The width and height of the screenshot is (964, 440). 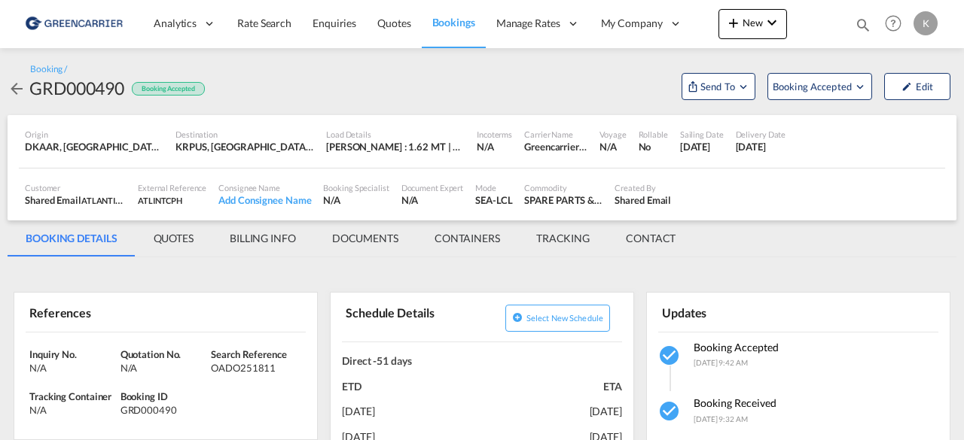 What do you see at coordinates (254, 368) in the screenshot?
I see `div: OADO251811` at bounding box center [254, 368].